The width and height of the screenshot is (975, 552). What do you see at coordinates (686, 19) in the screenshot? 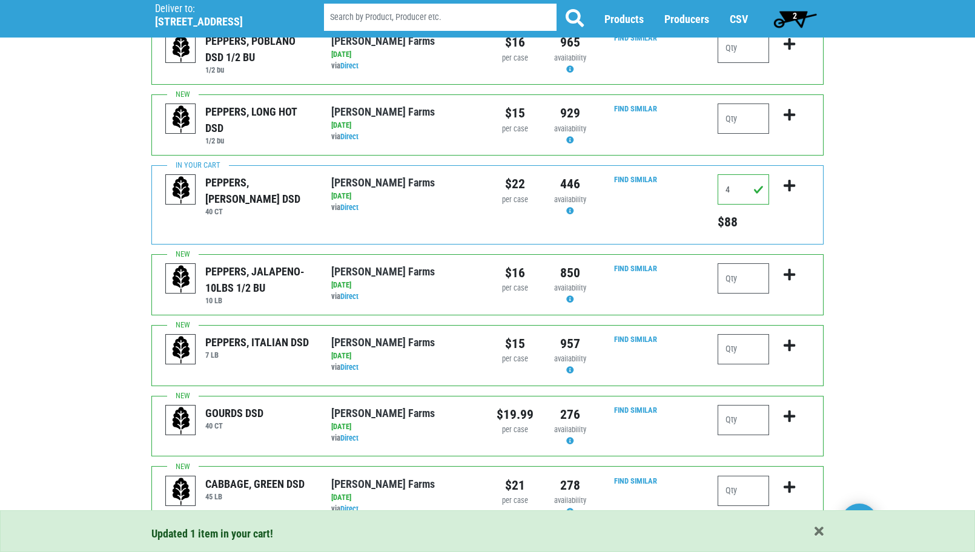
I see `span: Producers` at bounding box center [686, 19].